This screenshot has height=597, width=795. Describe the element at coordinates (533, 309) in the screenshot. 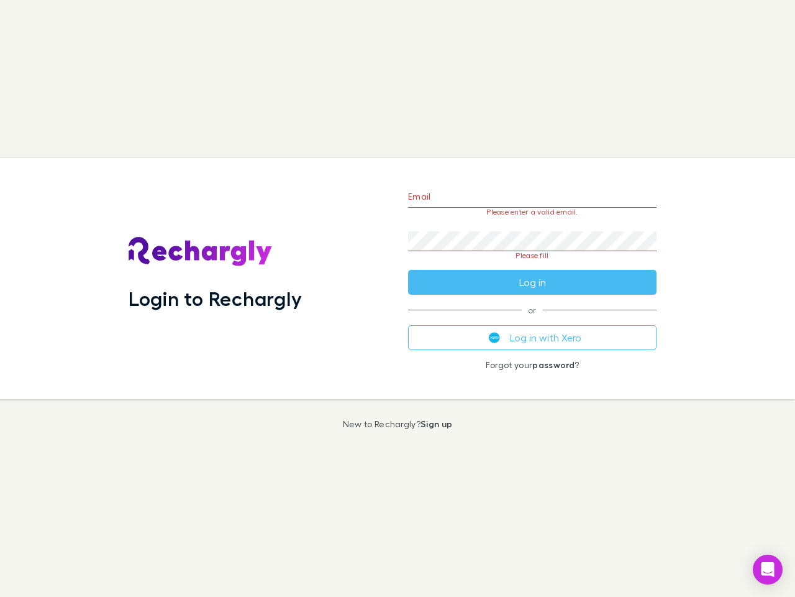

I see `span: or` at that location.